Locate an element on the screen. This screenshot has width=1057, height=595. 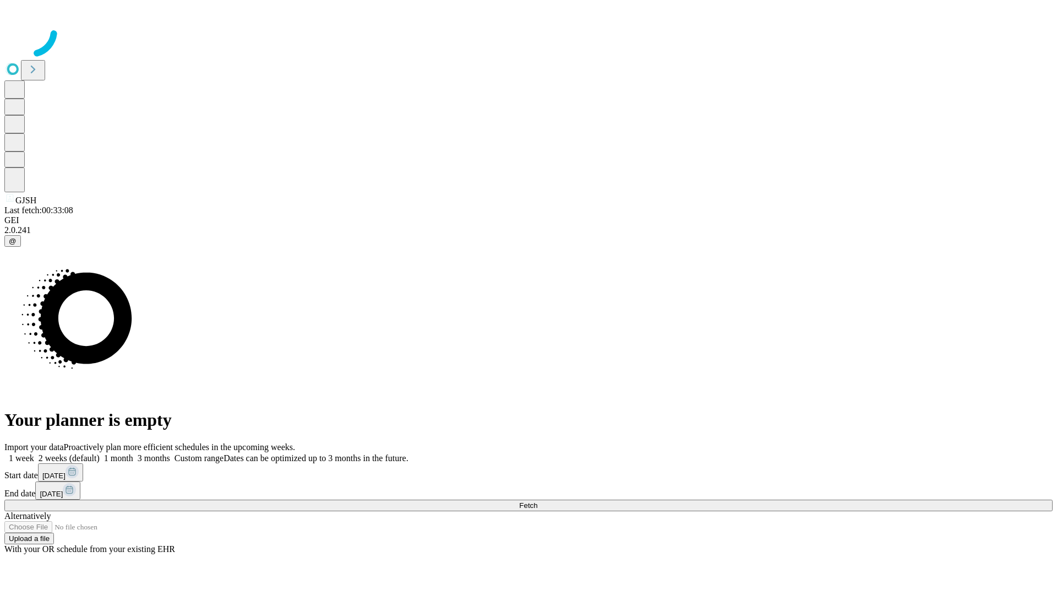
span: With your OR schedule from your existing EHR is located at coordinates (90, 549).